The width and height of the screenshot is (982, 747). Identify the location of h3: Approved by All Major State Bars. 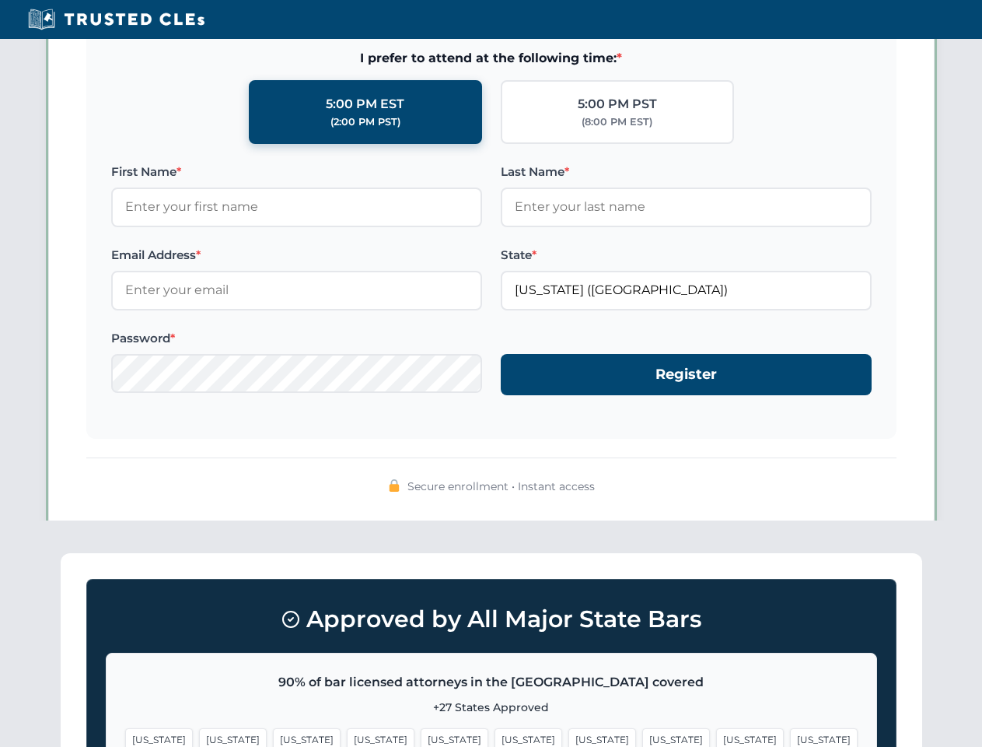
(491, 619).